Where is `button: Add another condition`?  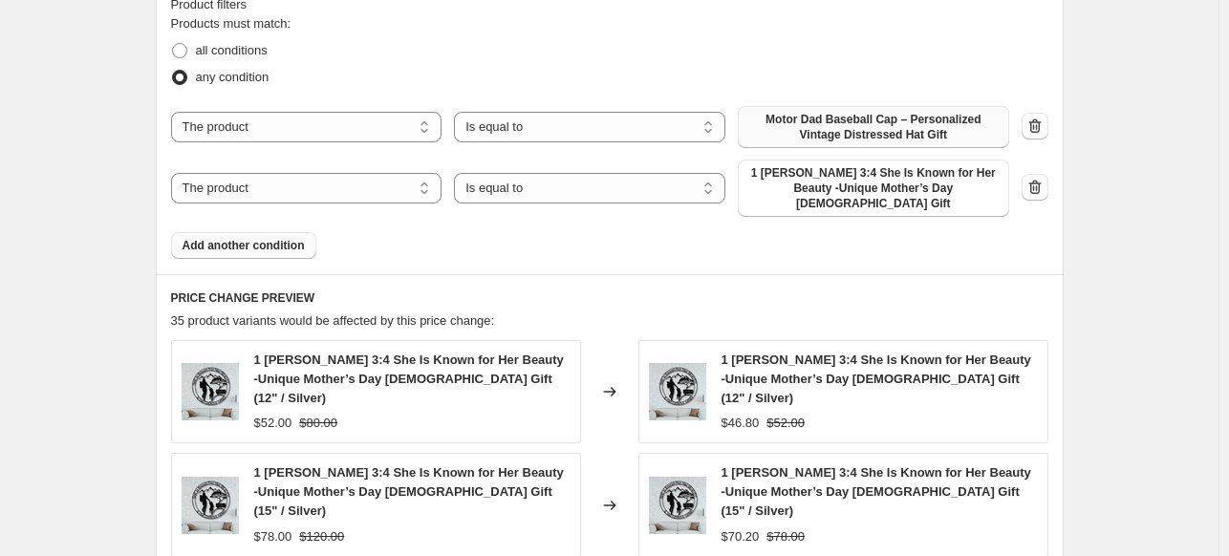 button: Add another condition is located at coordinates (244, 246).